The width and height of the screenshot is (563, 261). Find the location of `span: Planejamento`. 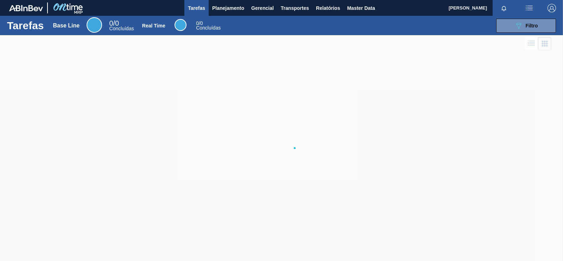

span: Planejamento is located at coordinates (228, 8).